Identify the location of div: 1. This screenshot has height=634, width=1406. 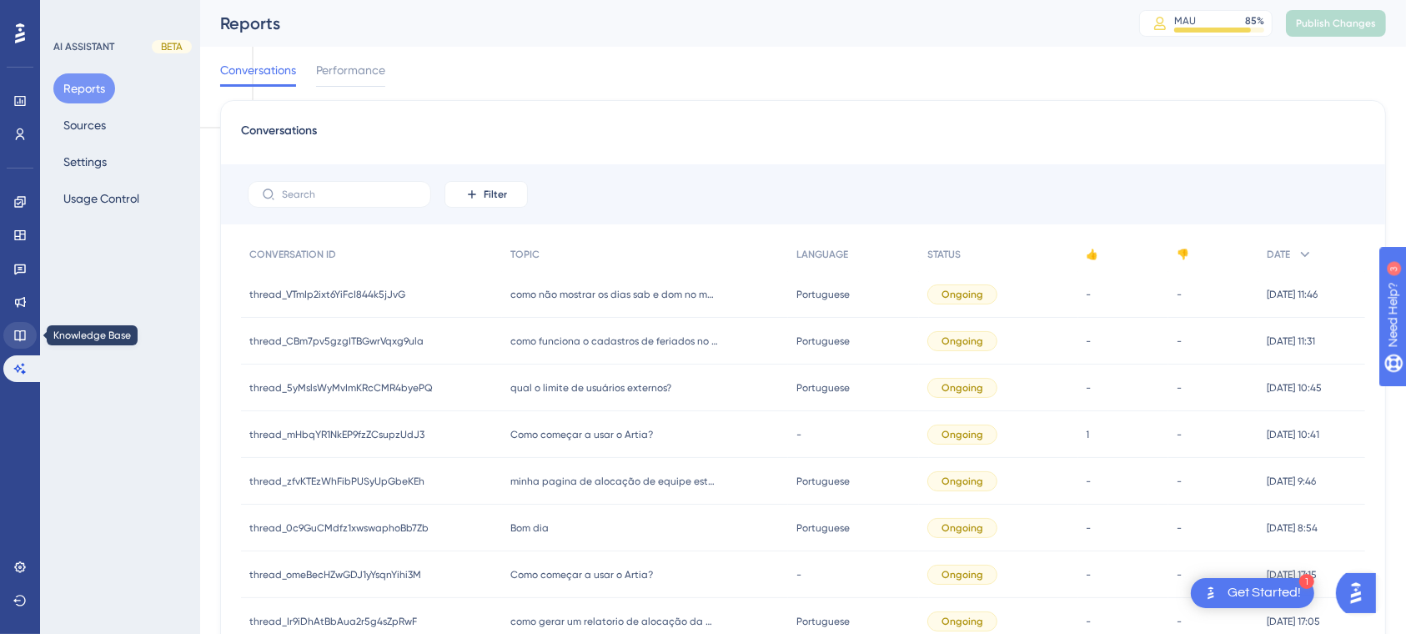
(1307, 581).